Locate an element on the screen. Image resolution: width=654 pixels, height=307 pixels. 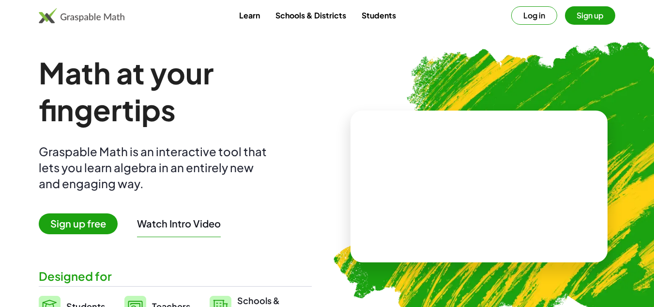
a: Schools & Districts is located at coordinates (311, 15).